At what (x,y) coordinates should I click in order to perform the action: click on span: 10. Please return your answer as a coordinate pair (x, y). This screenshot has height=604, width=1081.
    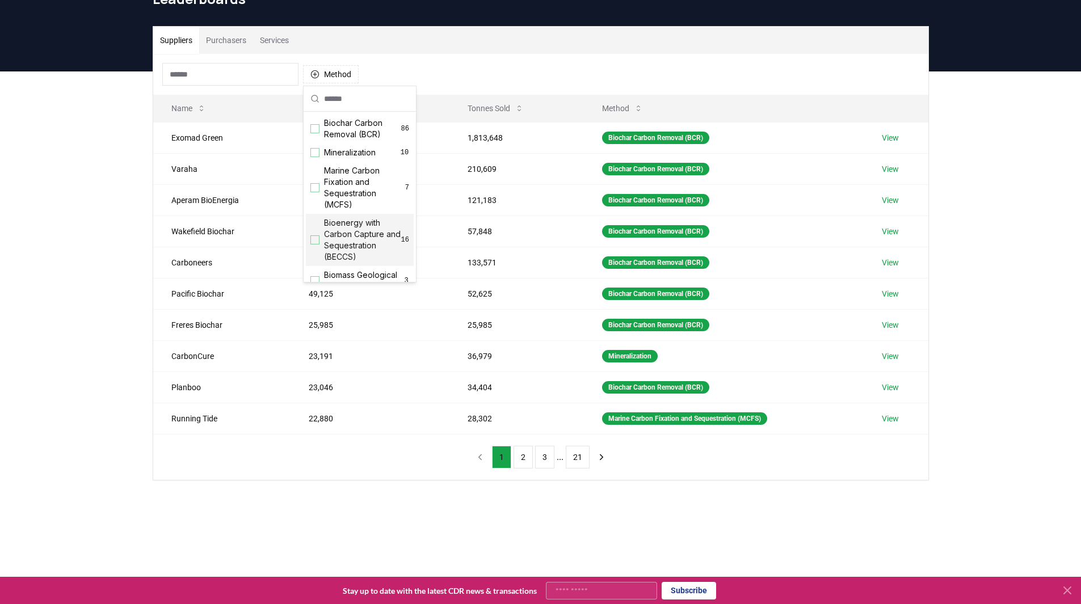
    Looking at the image, I should click on (404, 153).